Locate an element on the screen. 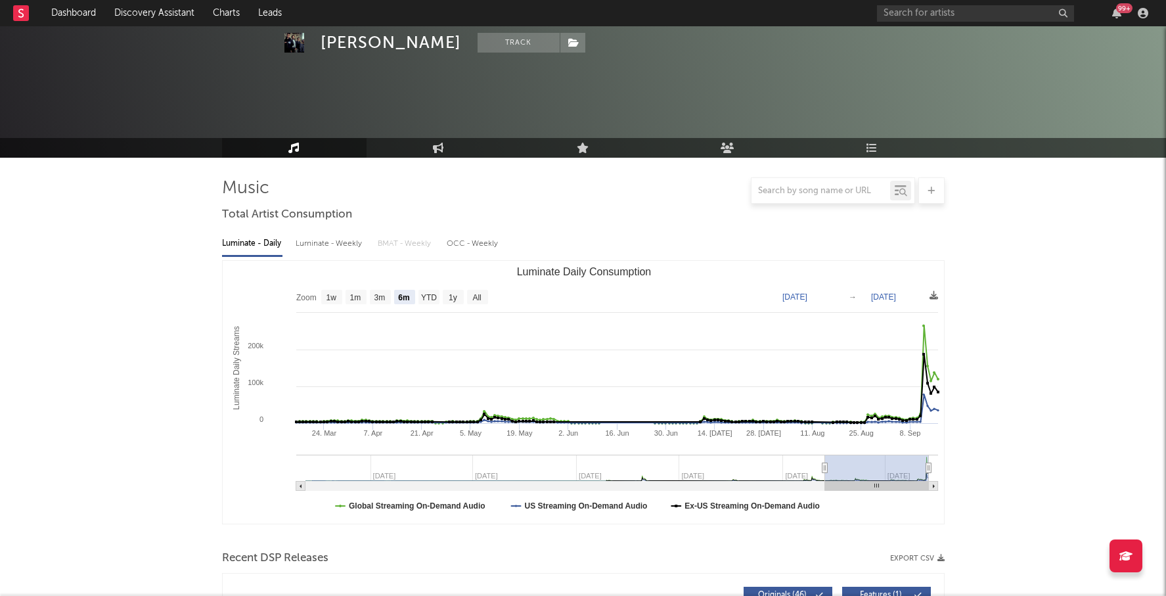 The width and height of the screenshot is (1166, 596). text: Ex-US Streaming On-Demand Audio is located at coordinates (752, 506).